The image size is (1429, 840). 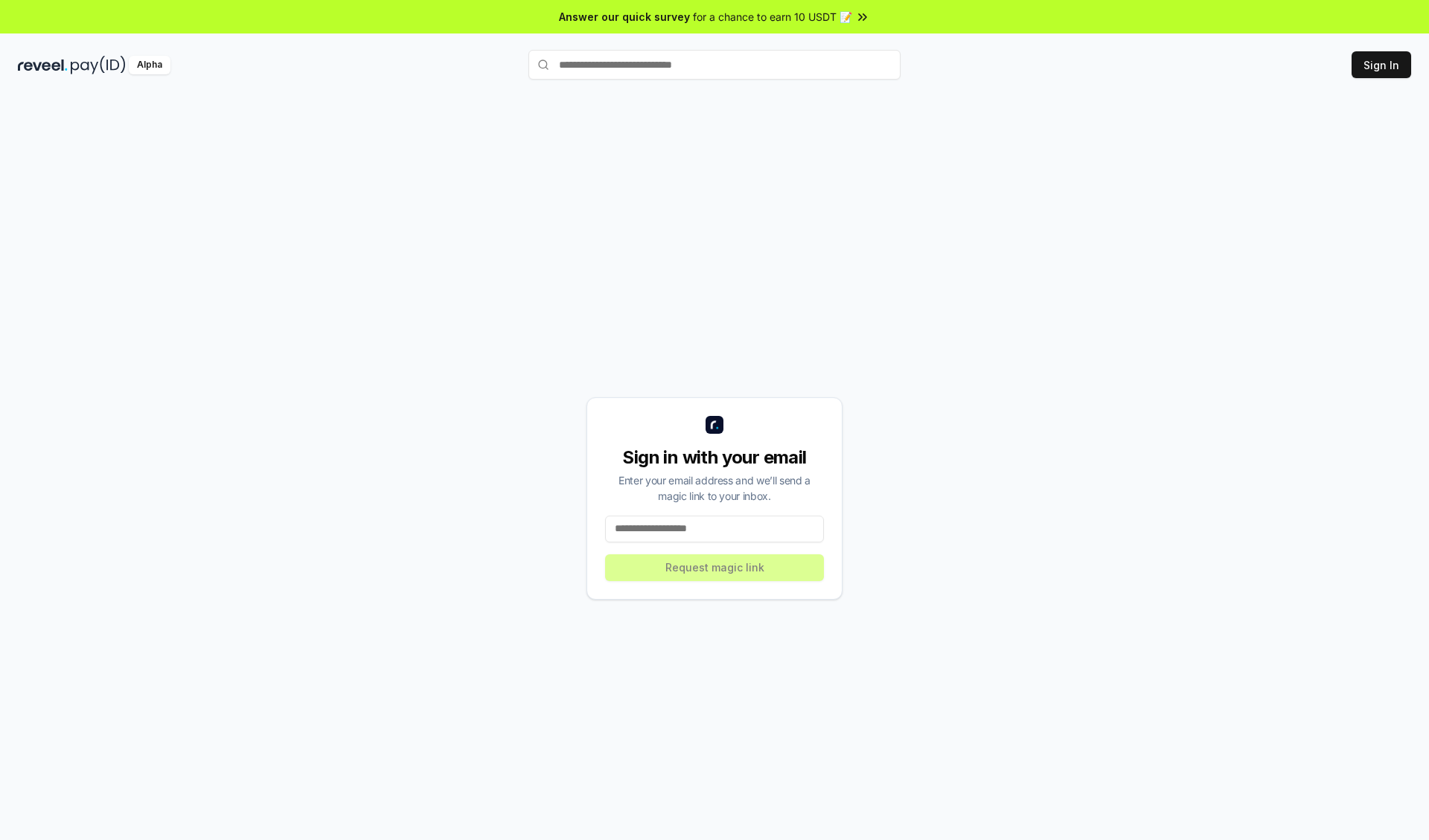 I want to click on button: Sign In, so click(x=1381, y=65).